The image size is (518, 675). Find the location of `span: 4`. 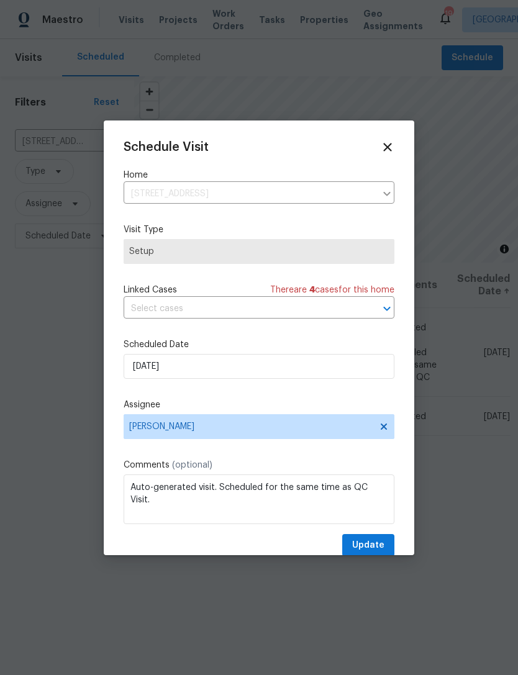

span: 4 is located at coordinates (312, 290).